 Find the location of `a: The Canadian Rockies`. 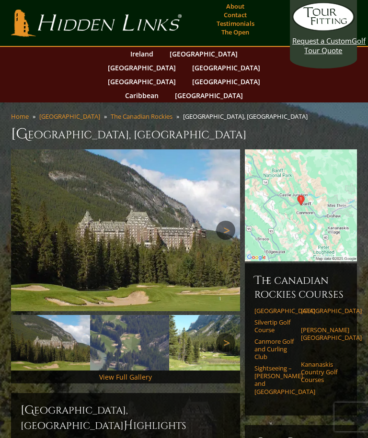

a: The Canadian Rockies is located at coordinates (141, 116).